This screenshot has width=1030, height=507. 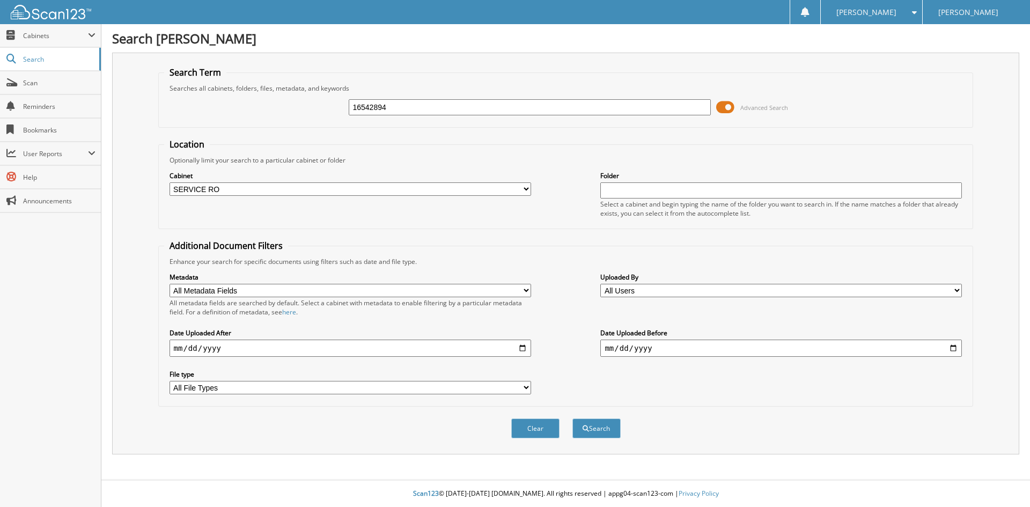 What do you see at coordinates (781, 348) in the screenshot?
I see `input: end` at bounding box center [781, 348].